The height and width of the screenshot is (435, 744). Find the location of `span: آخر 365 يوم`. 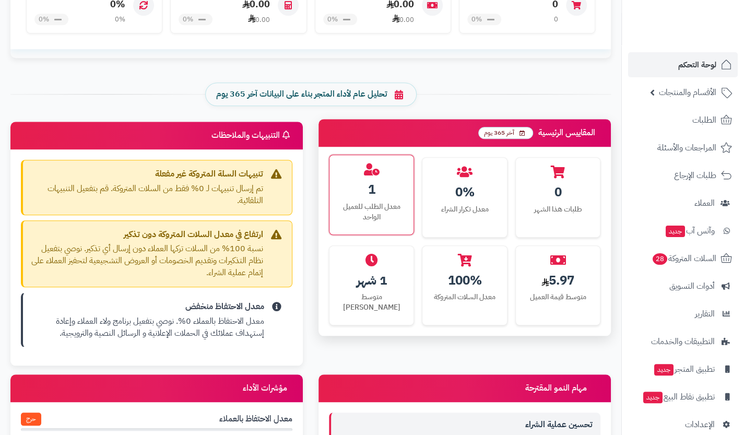

span: آخر 365 يوم is located at coordinates (505, 133).